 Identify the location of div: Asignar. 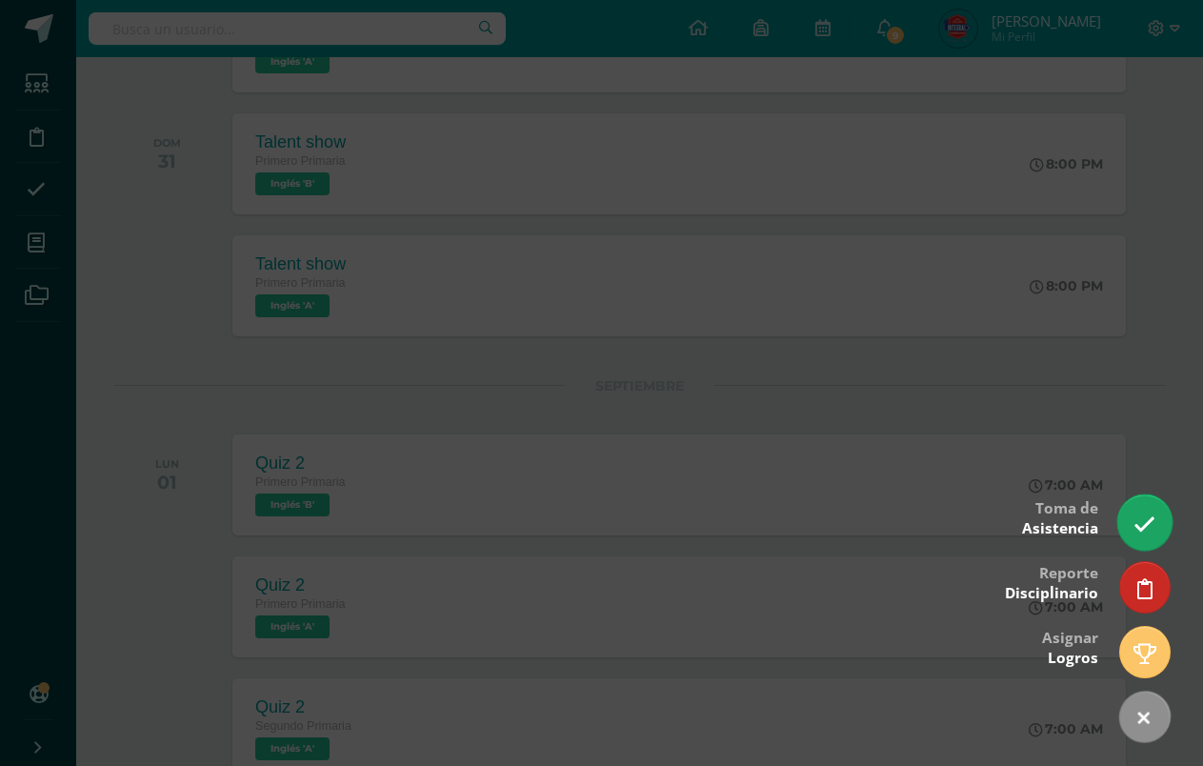
(1069, 646).